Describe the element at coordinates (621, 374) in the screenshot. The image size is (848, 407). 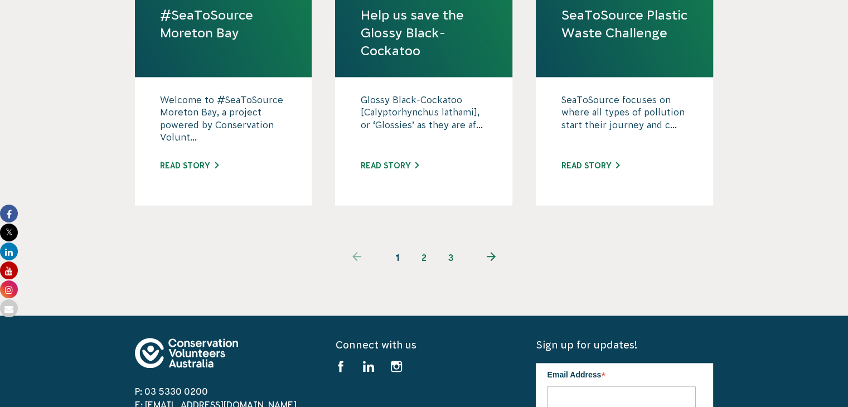
I see `label: Email Address` at that location.